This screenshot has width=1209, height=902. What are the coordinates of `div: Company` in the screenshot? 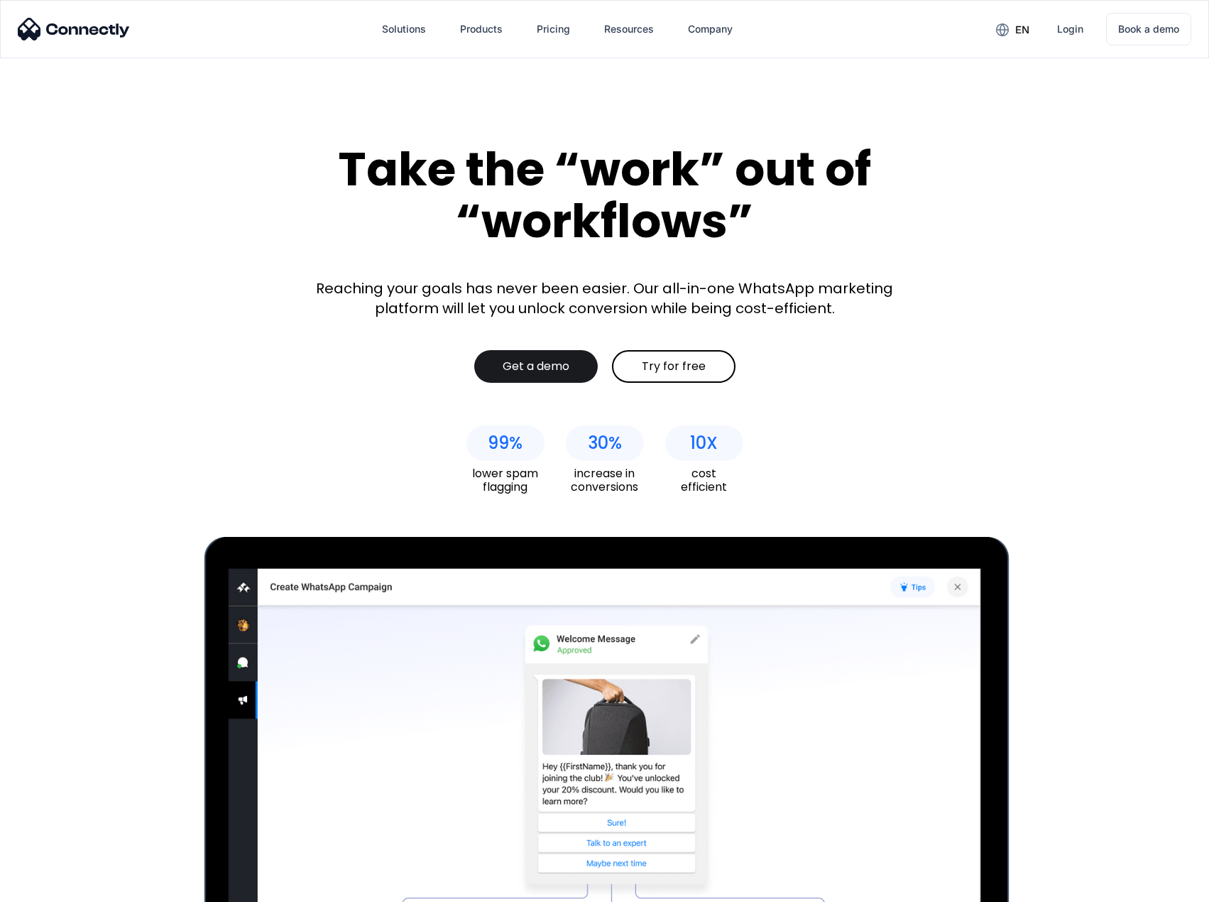 It's located at (710, 29).